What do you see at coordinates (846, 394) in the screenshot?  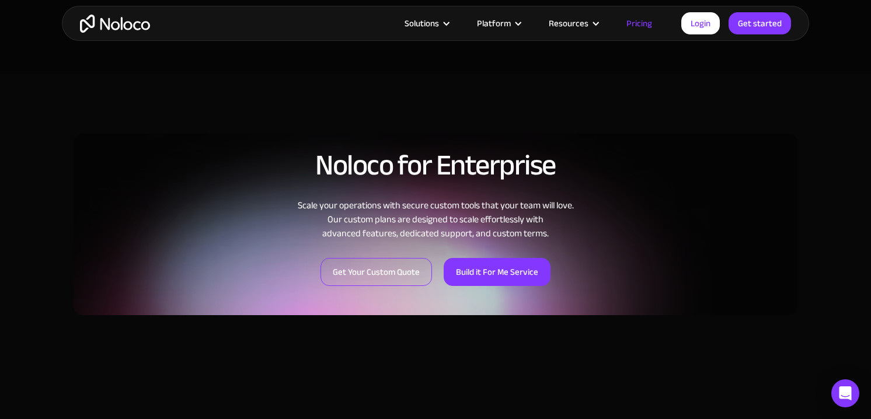 I see `div: Open Intercom Messenger` at bounding box center [846, 394].